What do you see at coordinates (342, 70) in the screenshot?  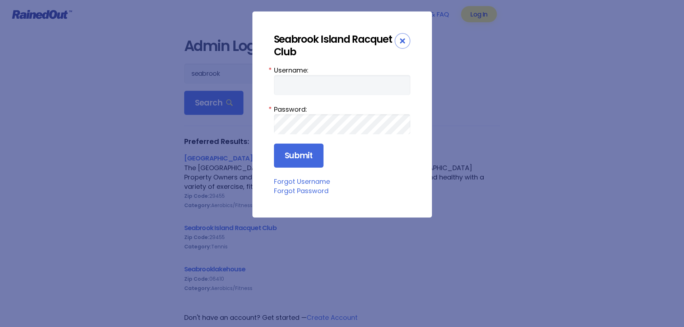 I see `label: Username:` at bounding box center [342, 70].